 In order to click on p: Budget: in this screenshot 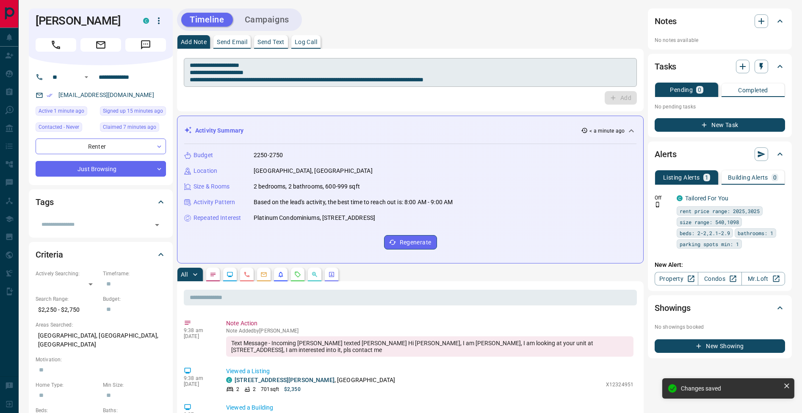, I will do `click(134, 299)`.